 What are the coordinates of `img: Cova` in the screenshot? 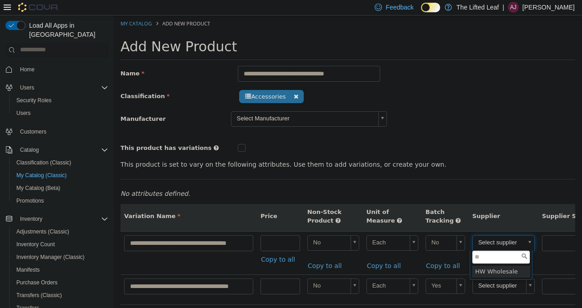 It's located at (39, 7).